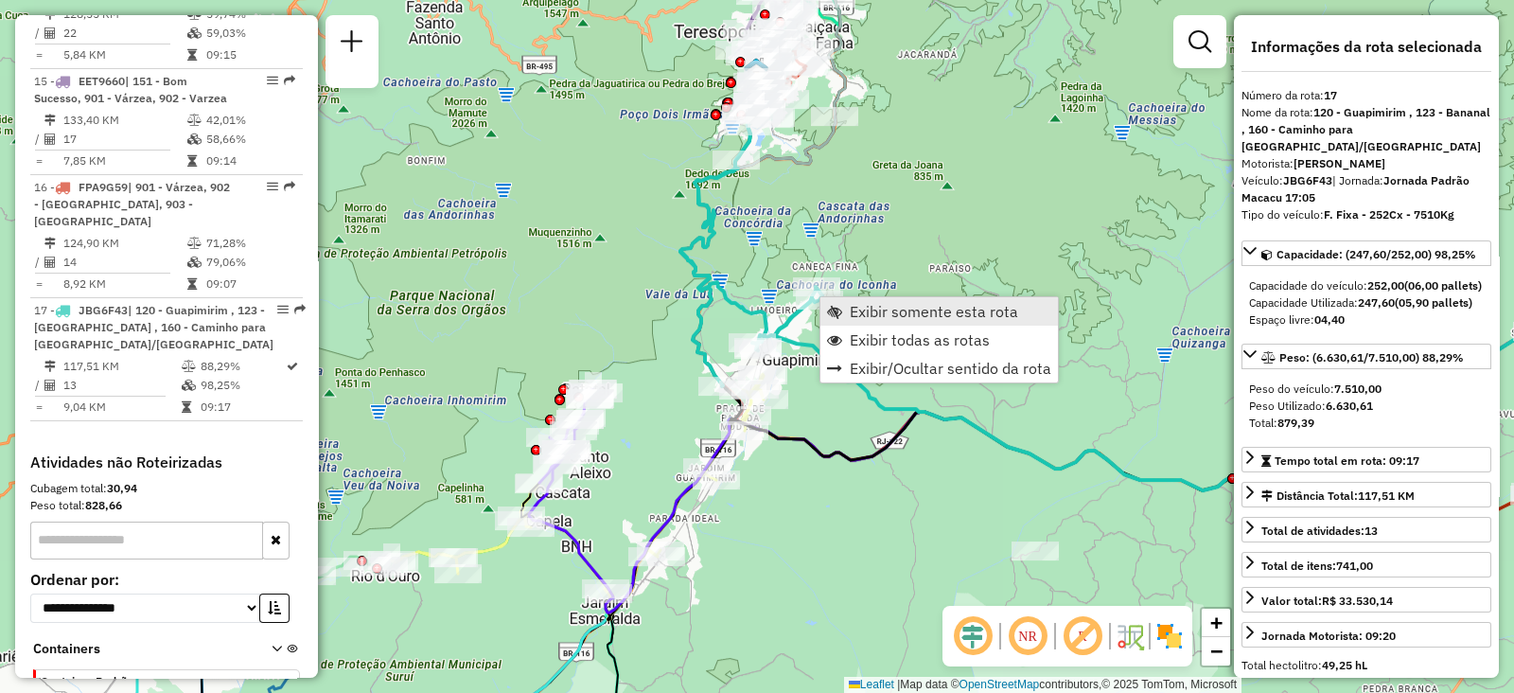 This screenshot has height=693, width=1514. Describe the element at coordinates (871, 684) in the screenshot. I see `a: Leaflet` at that location.